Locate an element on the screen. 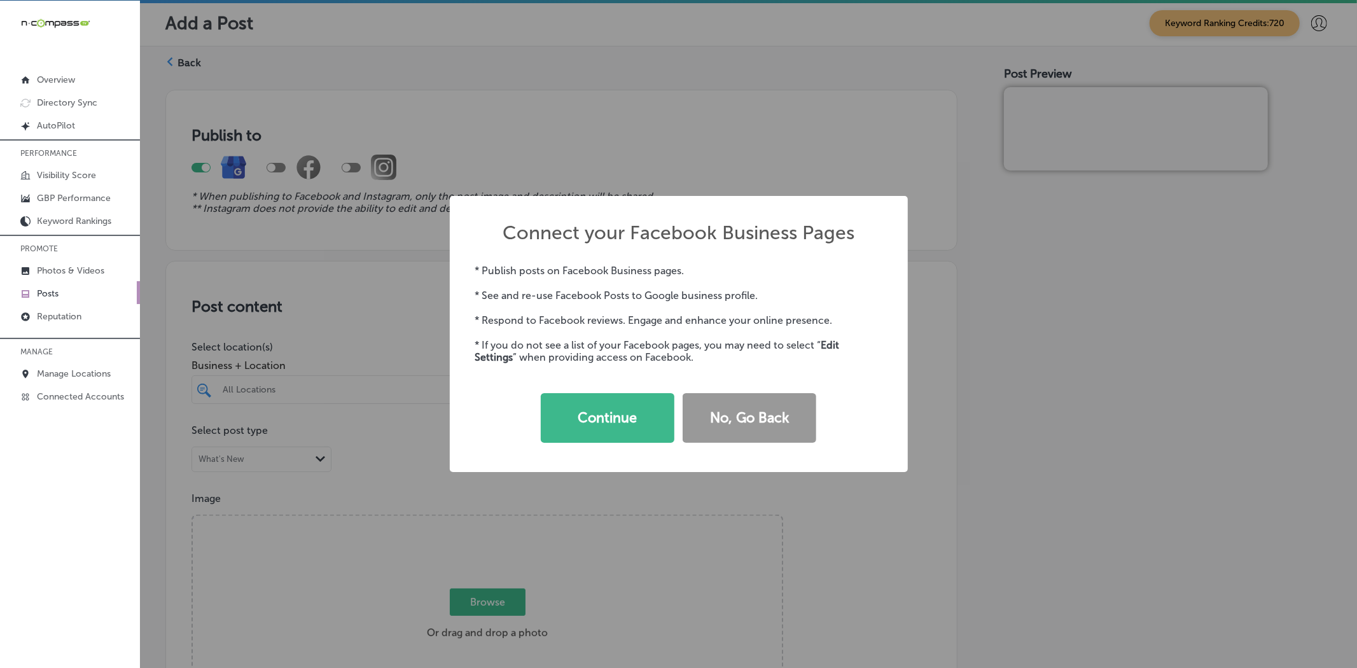 The image size is (1357, 668). p: Visibility Score is located at coordinates (66, 175).